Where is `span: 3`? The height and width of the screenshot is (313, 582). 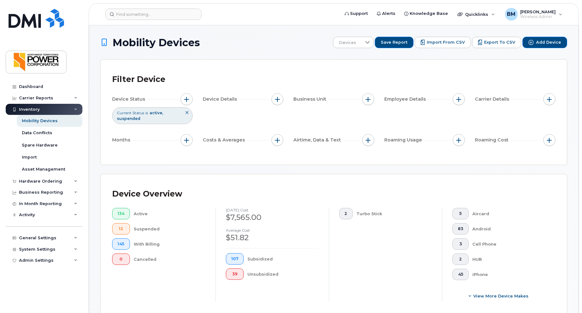
span: 3 is located at coordinates (460, 244).